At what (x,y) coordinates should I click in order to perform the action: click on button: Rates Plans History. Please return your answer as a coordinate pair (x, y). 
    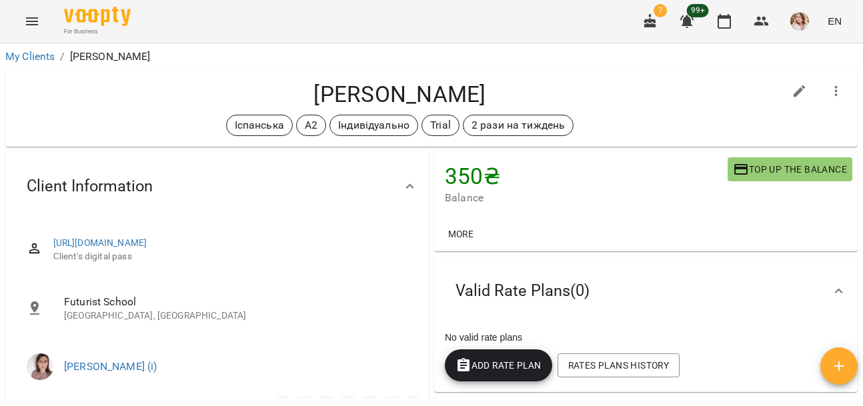
    Looking at the image, I should click on (618, 366).